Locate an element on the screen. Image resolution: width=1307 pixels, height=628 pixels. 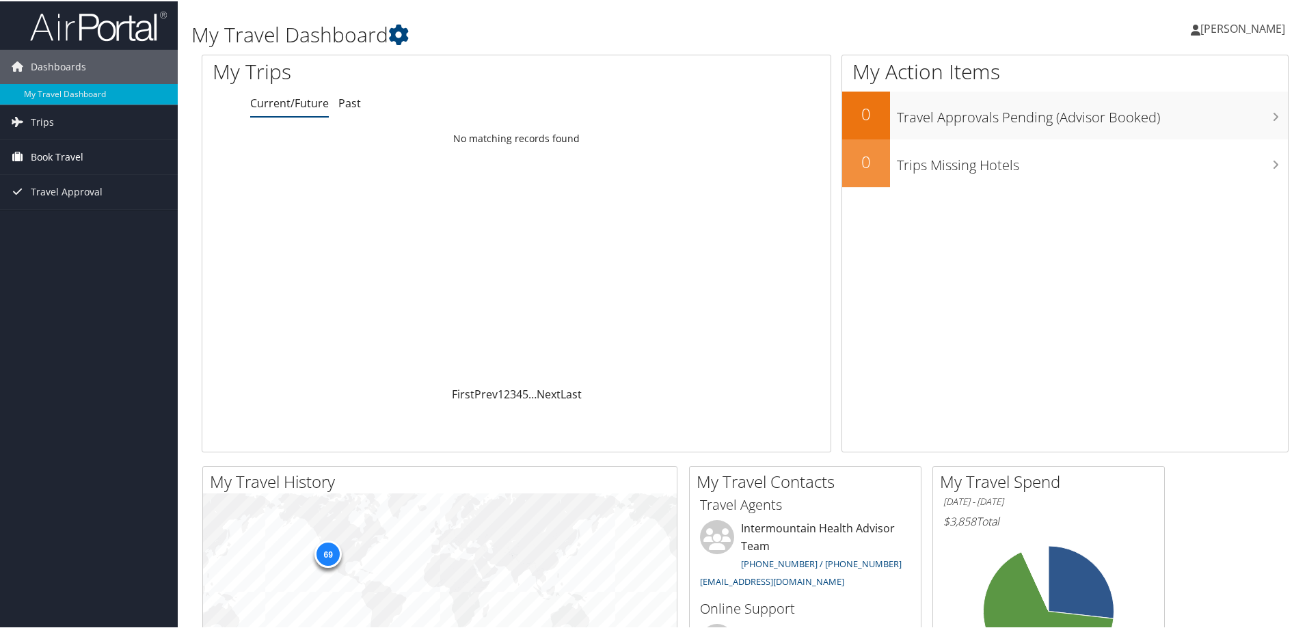
img: airportal-logo.png is located at coordinates (98, 25).